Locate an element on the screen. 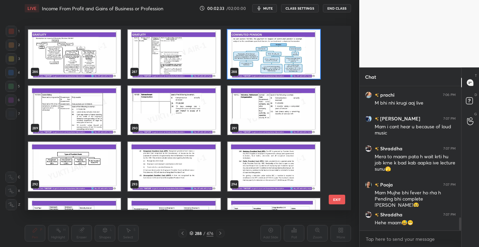 The image size is (479, 247). div: Mam i cant hear u because of loud music is located at coordinates (415, 130).